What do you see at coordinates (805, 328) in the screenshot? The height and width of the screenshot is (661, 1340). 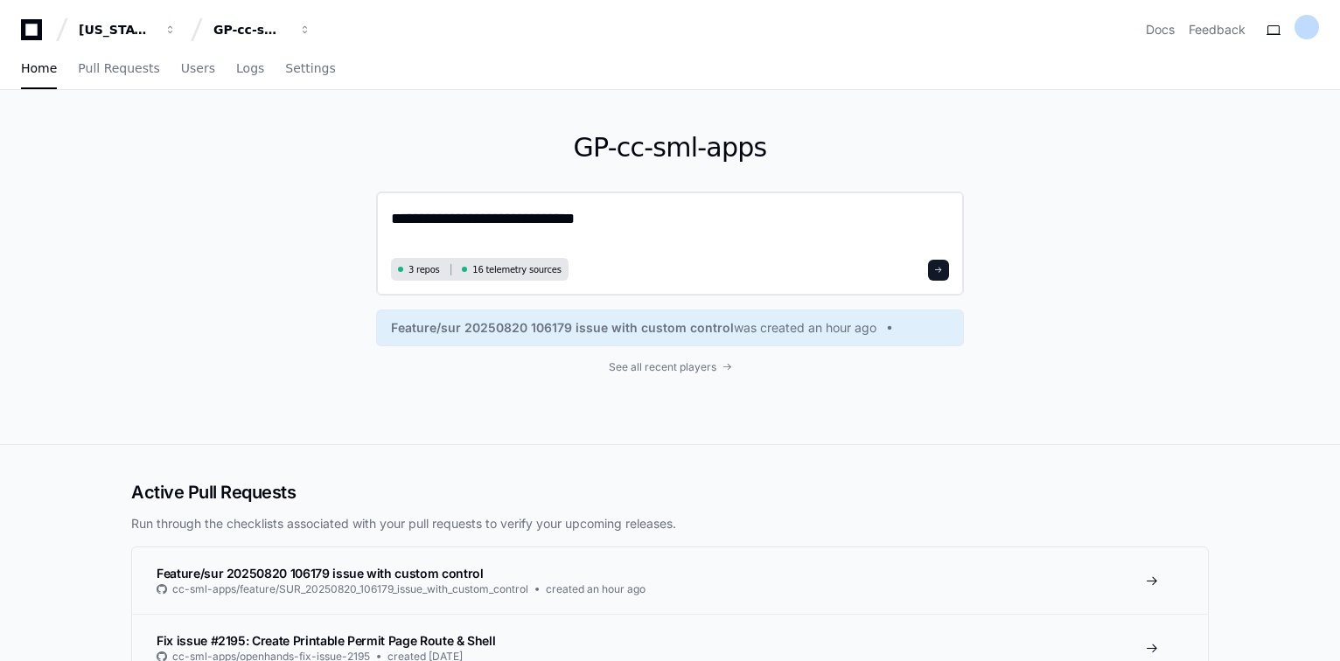 I see `span: was created an hour ago` at bounding box center [805, 328].